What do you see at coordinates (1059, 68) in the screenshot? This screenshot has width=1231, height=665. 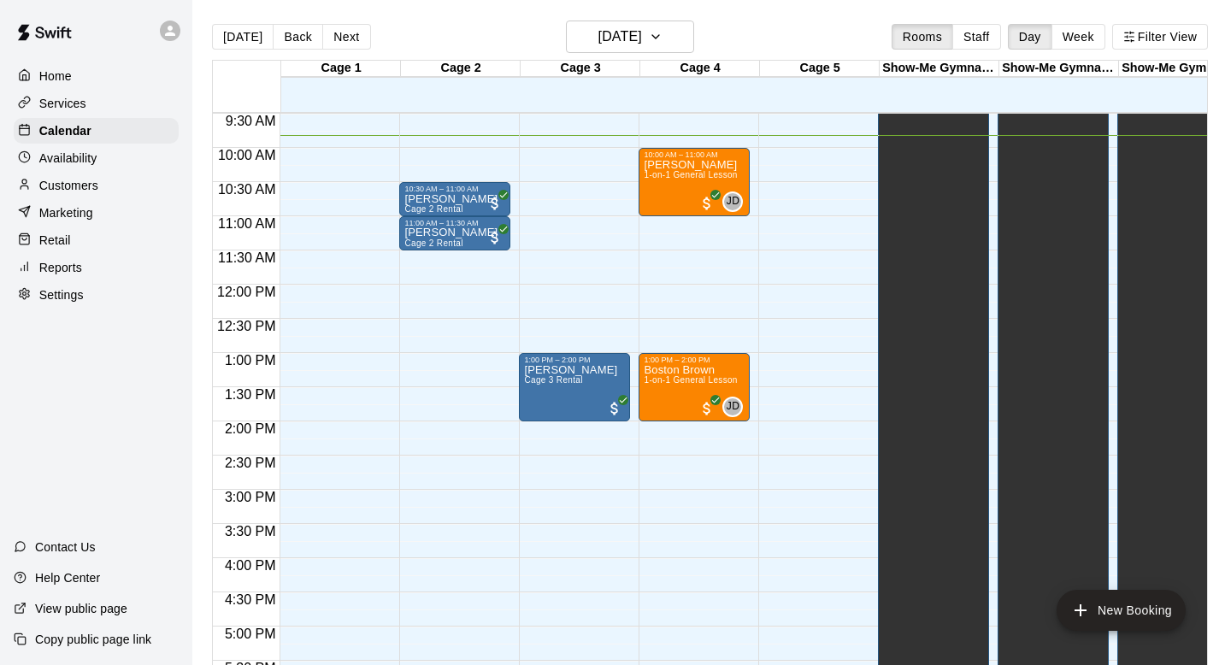 I see `div: Show-Me Gymnastics Cage 2` at bounding box center [1059, 68].